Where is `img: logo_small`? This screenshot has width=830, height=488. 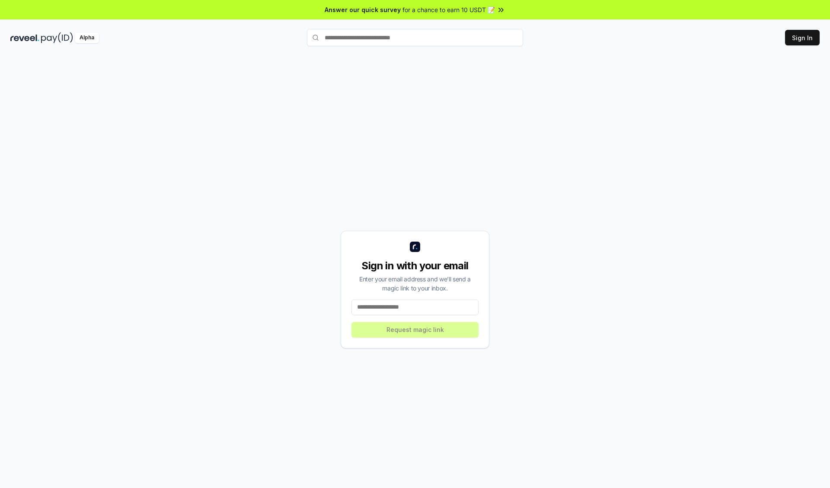
img: logo_small is located at coordinates (415, 247).